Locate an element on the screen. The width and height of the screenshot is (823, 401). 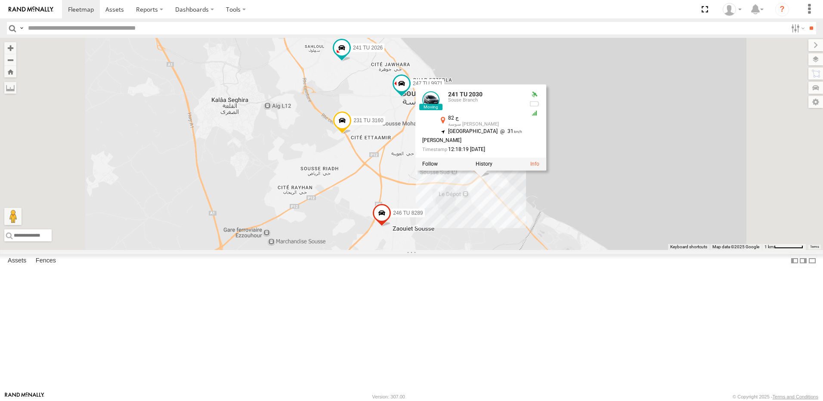
button: Drag Pegman onto the map to open Street View is located at coordinates (13, 216).